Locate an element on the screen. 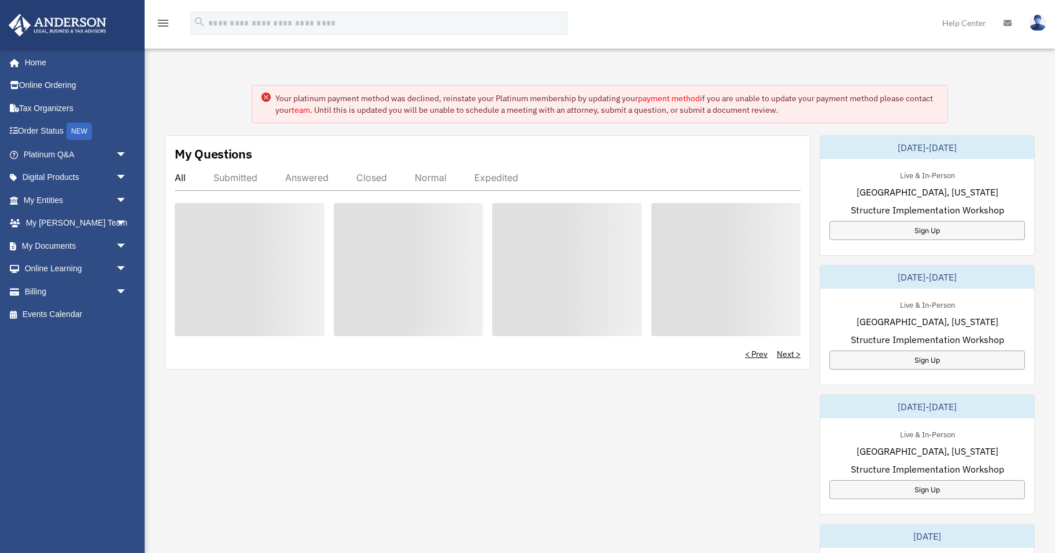 This screenshot has height=553, width=1055. a: payment method is located at coordinates (669, 98).